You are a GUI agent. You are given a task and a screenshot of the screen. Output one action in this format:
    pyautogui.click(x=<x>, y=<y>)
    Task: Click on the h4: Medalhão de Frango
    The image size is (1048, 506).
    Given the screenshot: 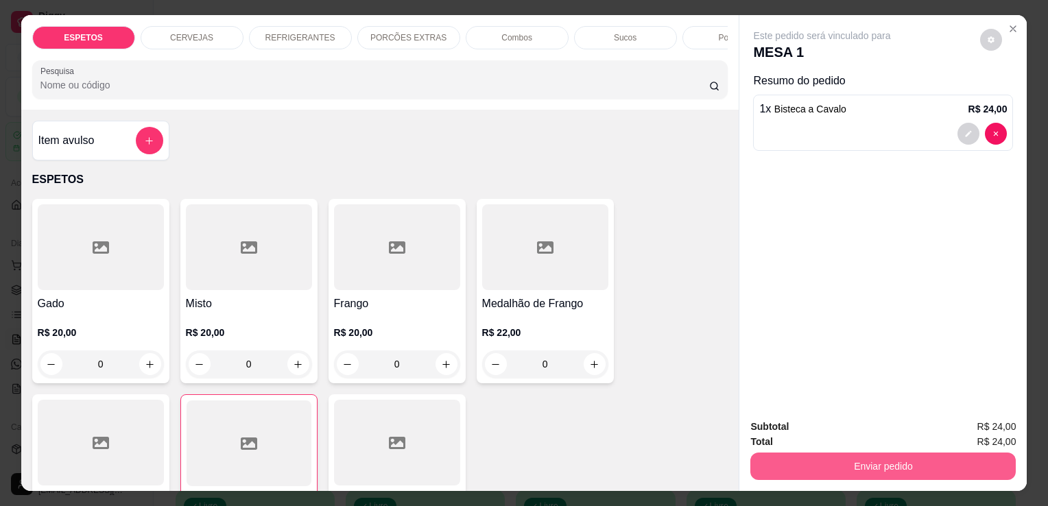 What is the action you would take?
    pyautogui.click(x=546, y=304)
    